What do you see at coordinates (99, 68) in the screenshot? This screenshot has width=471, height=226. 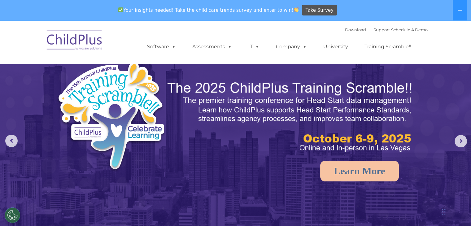 I see `span: Phone number` at bounding box center [99, 68].